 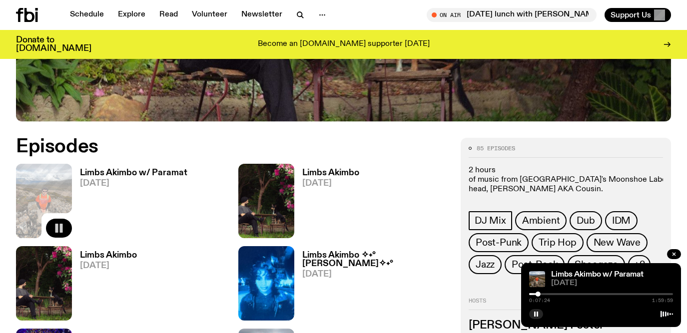 I want to click on span: Trip Hop, so click(x=557, y=243).